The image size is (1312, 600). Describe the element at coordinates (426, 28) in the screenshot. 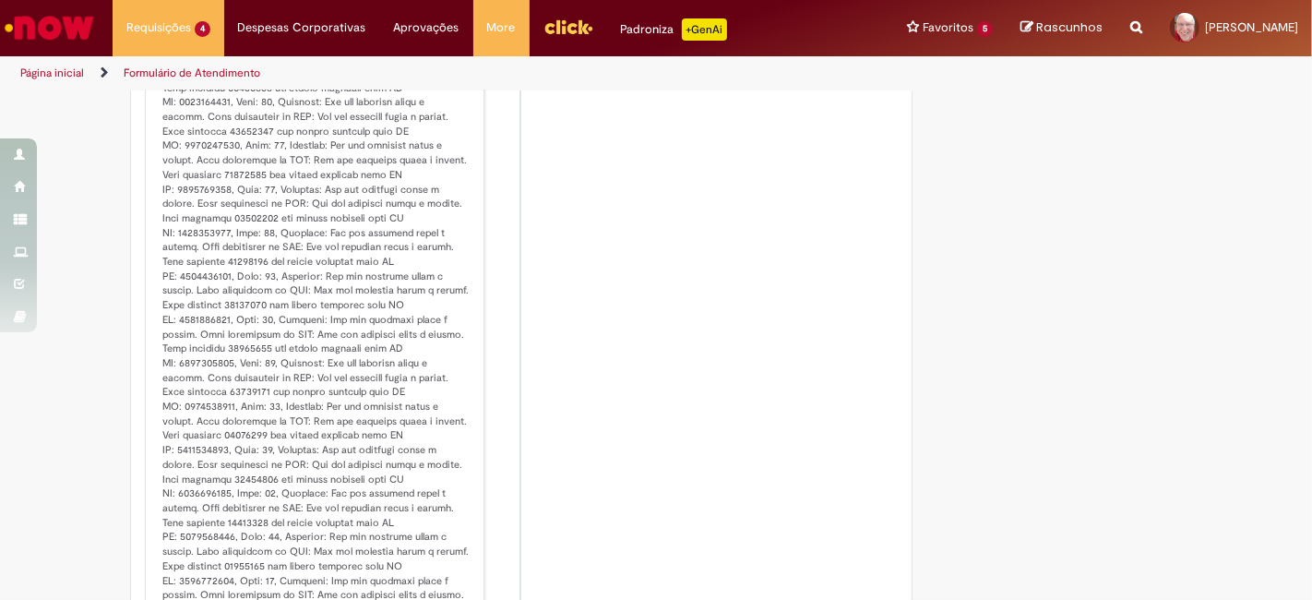

I see `span: Aprovações` at that location.